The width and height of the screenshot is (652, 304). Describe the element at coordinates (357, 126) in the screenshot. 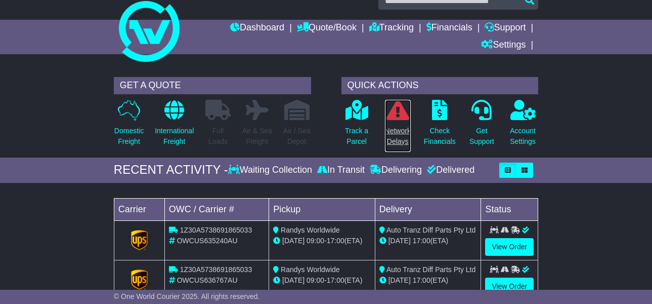

I see `a: Track aParcel` at that location.